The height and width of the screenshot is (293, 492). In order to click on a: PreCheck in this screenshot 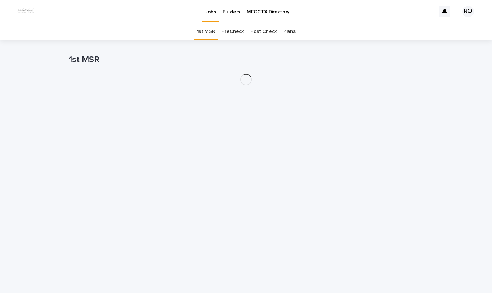, I will do `click(233, 31)`.